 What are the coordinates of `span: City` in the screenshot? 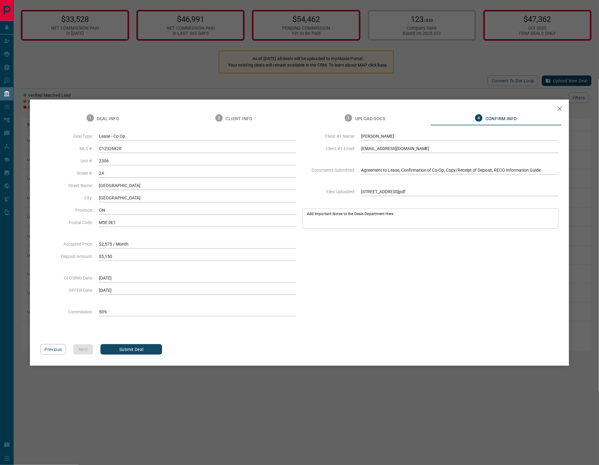 It's located at (67, 198).